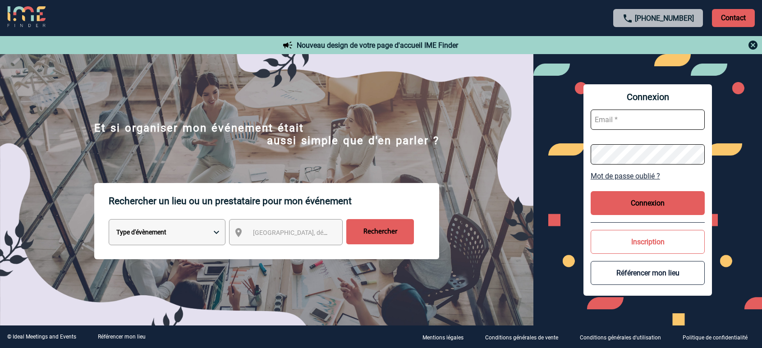 Image resolution: width=762 pixels, height=348 pixels. What do you see at coordinates (443, 338) in the screenshot?
I see `p: Mentions légales` at bounding box center [443, 338].